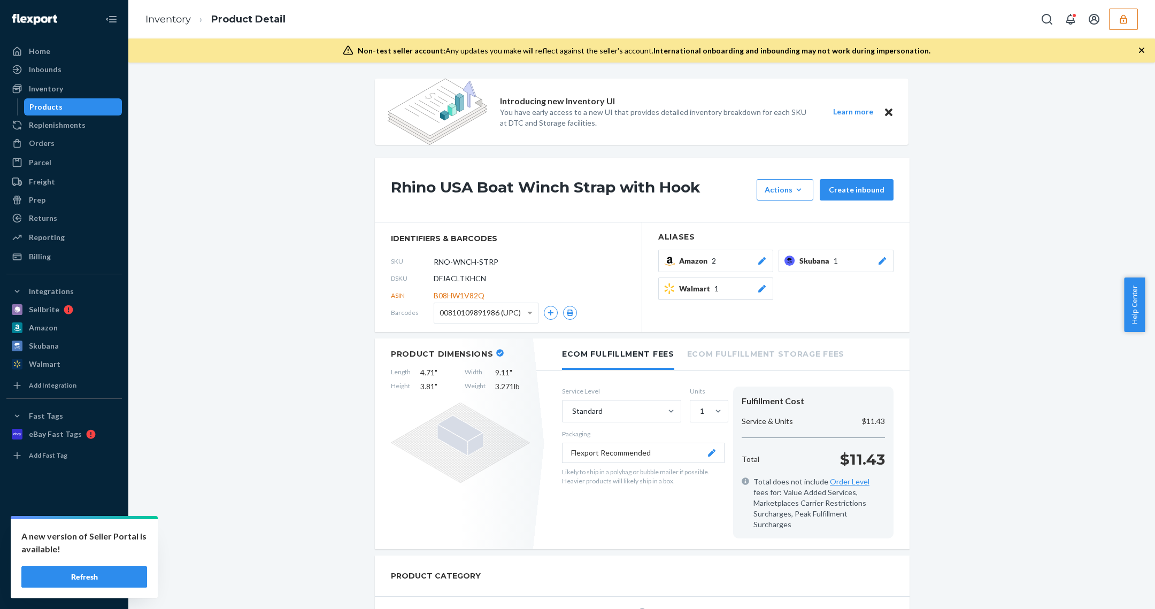 The width and height of the screenshot is (1155, 609). What do you see at coordinates (64, 364) in the screenshot?
I see `a: Walmart` at bounding box center [64, 364].